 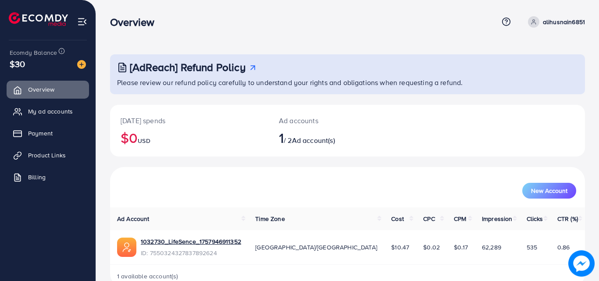 I want to click on a: Payment, so click(x=48, y=133).